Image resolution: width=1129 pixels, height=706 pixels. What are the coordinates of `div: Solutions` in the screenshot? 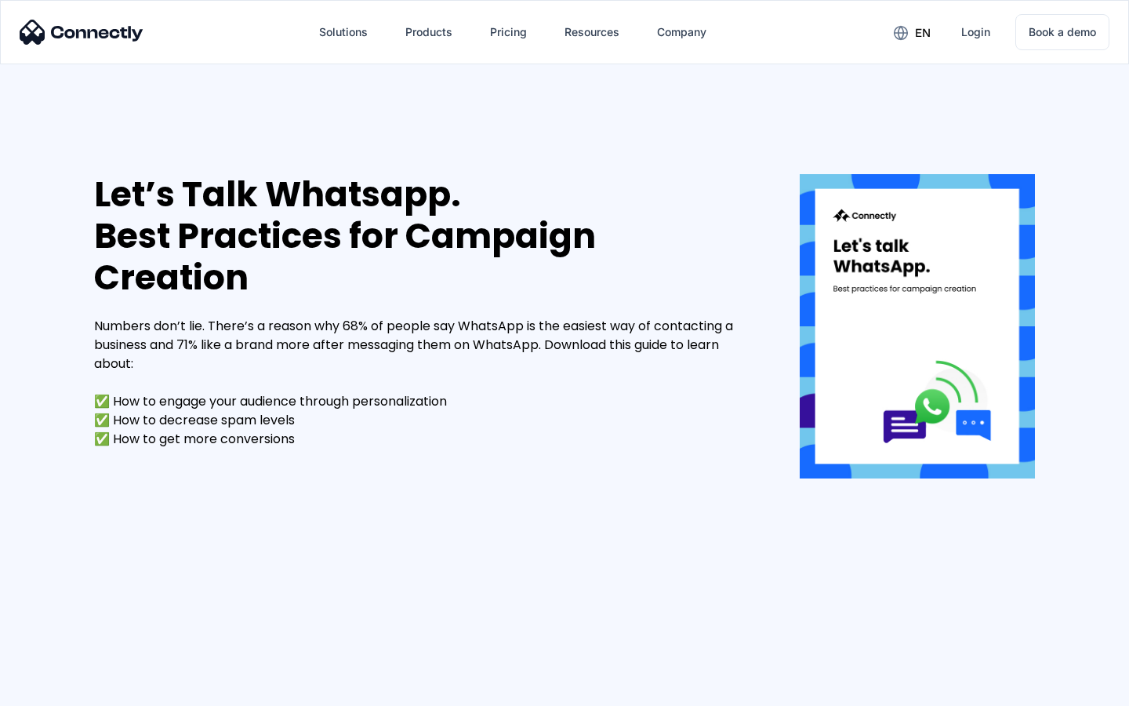 It's located at (344, 32).